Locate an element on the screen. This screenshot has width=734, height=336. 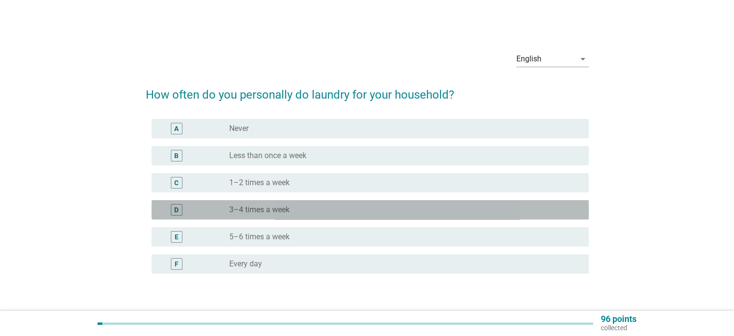
label: 5–6 times a week is located at coordinates (259, 237).